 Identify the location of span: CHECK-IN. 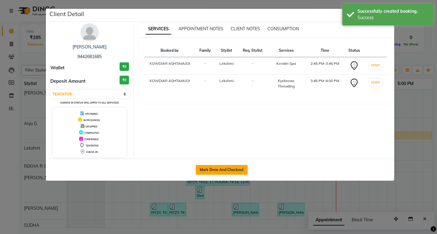
(92, 152).